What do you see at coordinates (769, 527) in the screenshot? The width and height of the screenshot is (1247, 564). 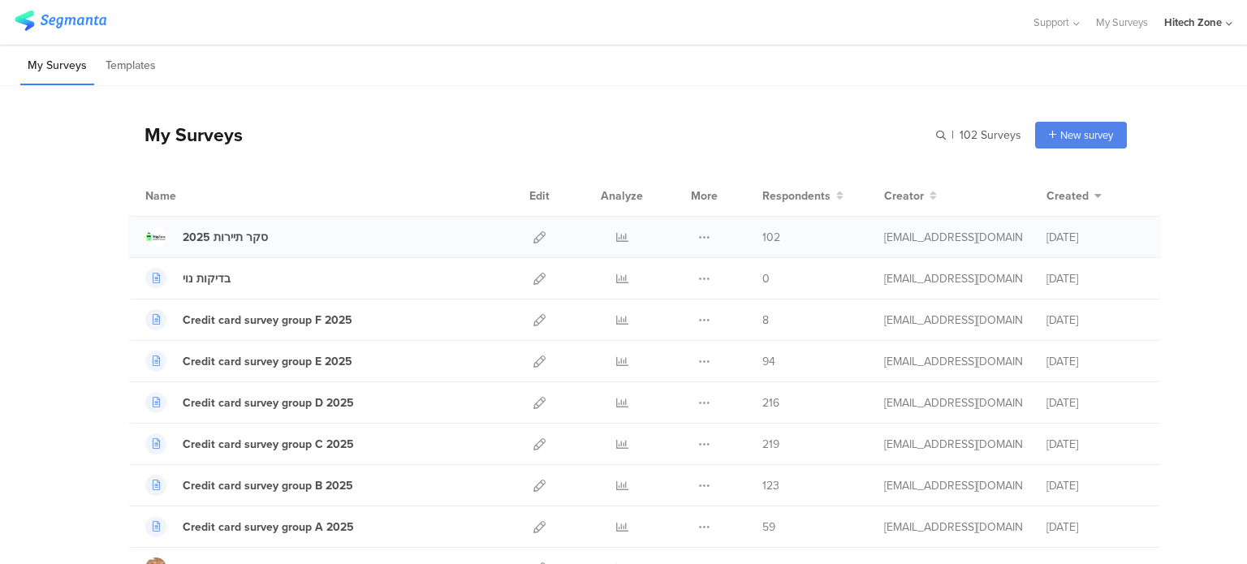 I see `span: 59` at bounding box center [769, 527].